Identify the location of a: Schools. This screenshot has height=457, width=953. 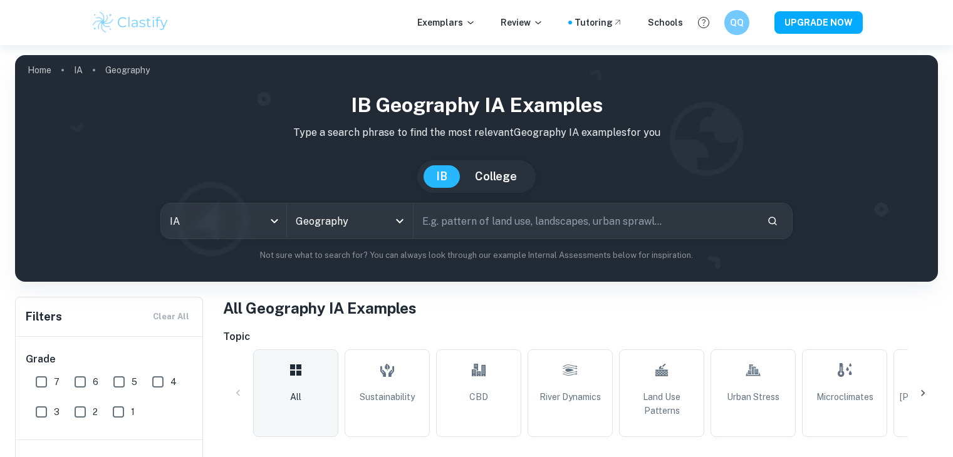
(665, 23).